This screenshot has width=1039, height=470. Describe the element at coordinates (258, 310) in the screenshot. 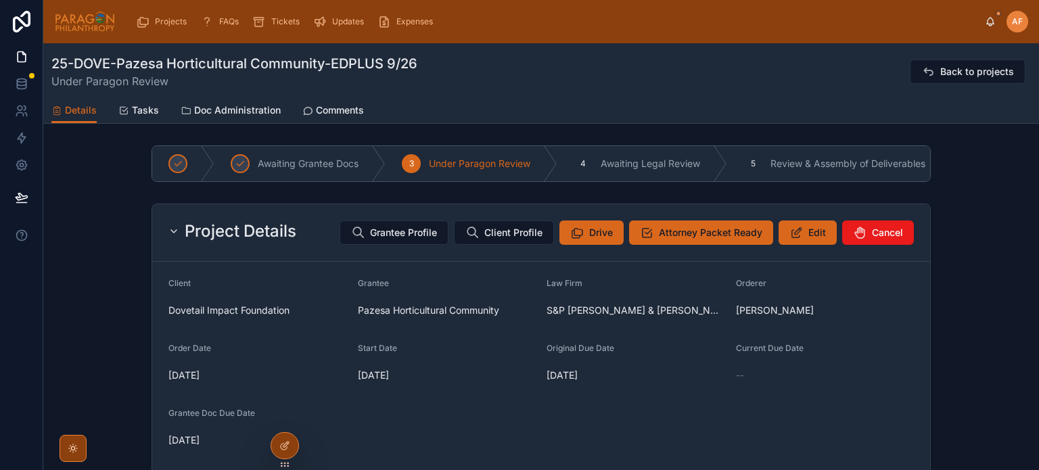

I see `span: Dovetail Impact Foundation` at that location.